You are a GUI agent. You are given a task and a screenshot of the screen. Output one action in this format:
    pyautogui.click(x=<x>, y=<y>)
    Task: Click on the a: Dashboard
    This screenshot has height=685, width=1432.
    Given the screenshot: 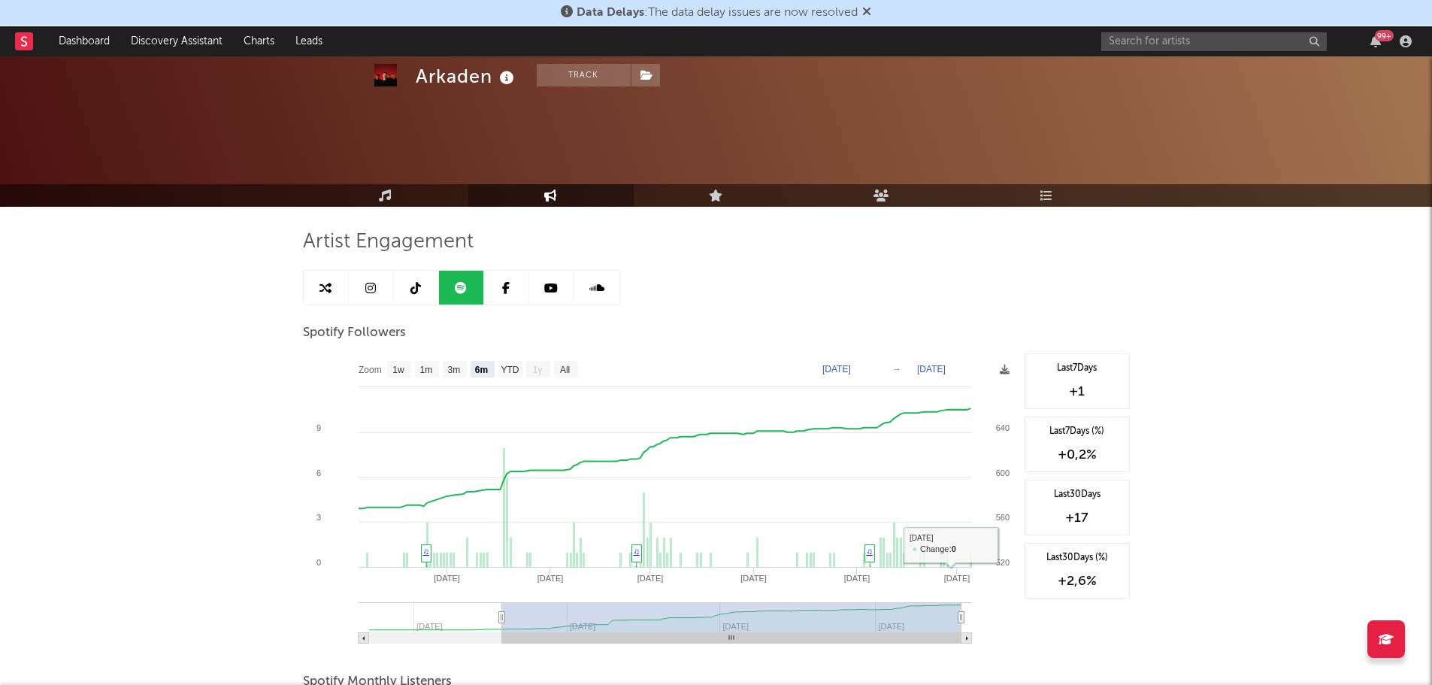 What is the action you would take?
    pyautogui.click(x=84, y=41)
    